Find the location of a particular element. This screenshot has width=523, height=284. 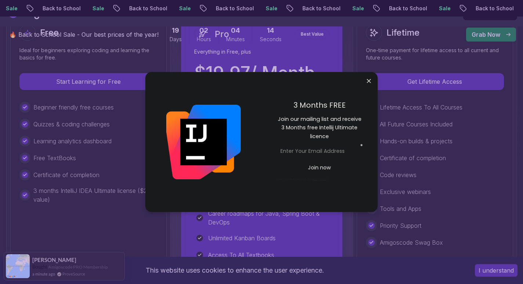

span: Seconds is located at coordinates (271, 39).